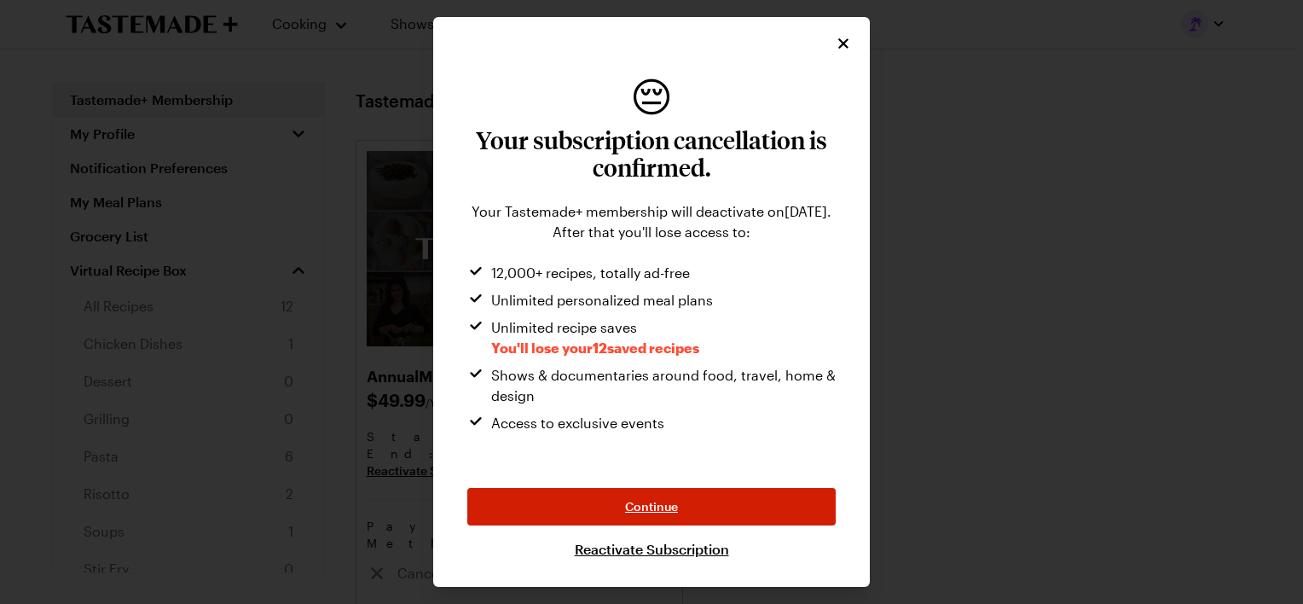  Describe the element at coordinates (590, 273) in the screenshot. I see `span: 12,000+ recipes, totally ad-free` at that location.